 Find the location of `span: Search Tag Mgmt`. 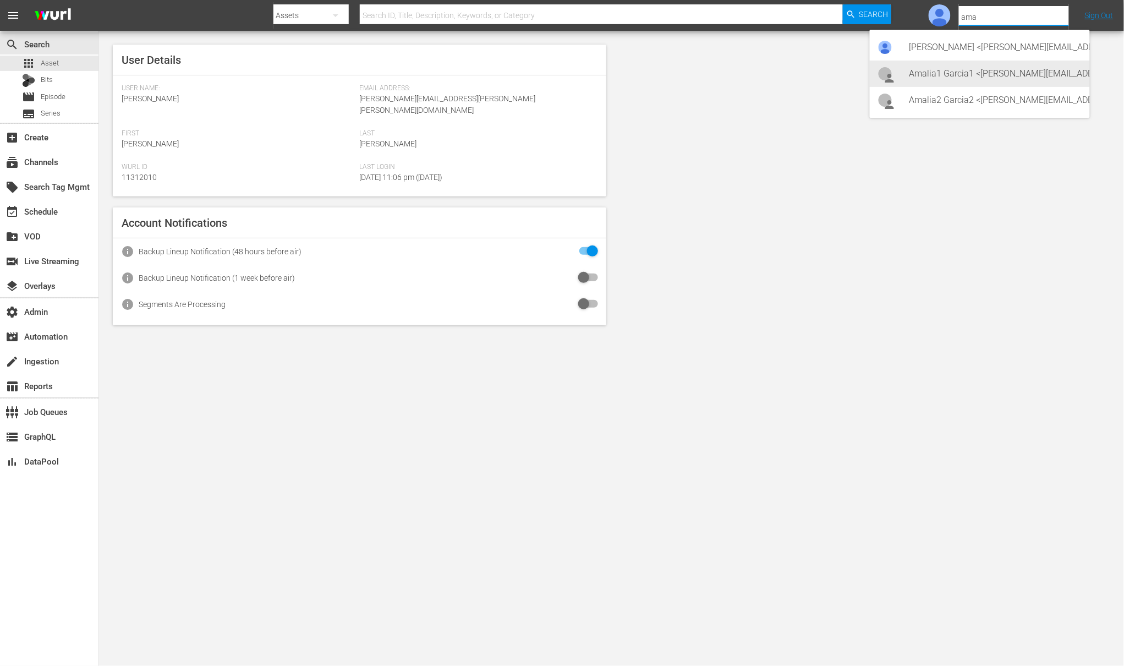

span: Search Tag Mgmt is located at coordinates (12, 187).